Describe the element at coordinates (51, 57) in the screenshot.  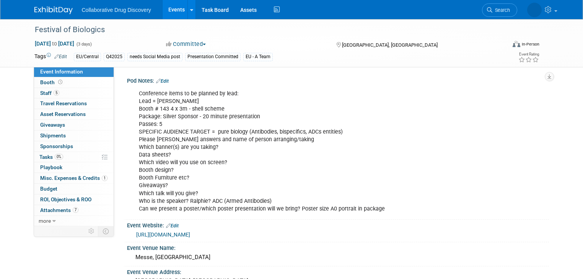
I see `td: Tags` at that location.